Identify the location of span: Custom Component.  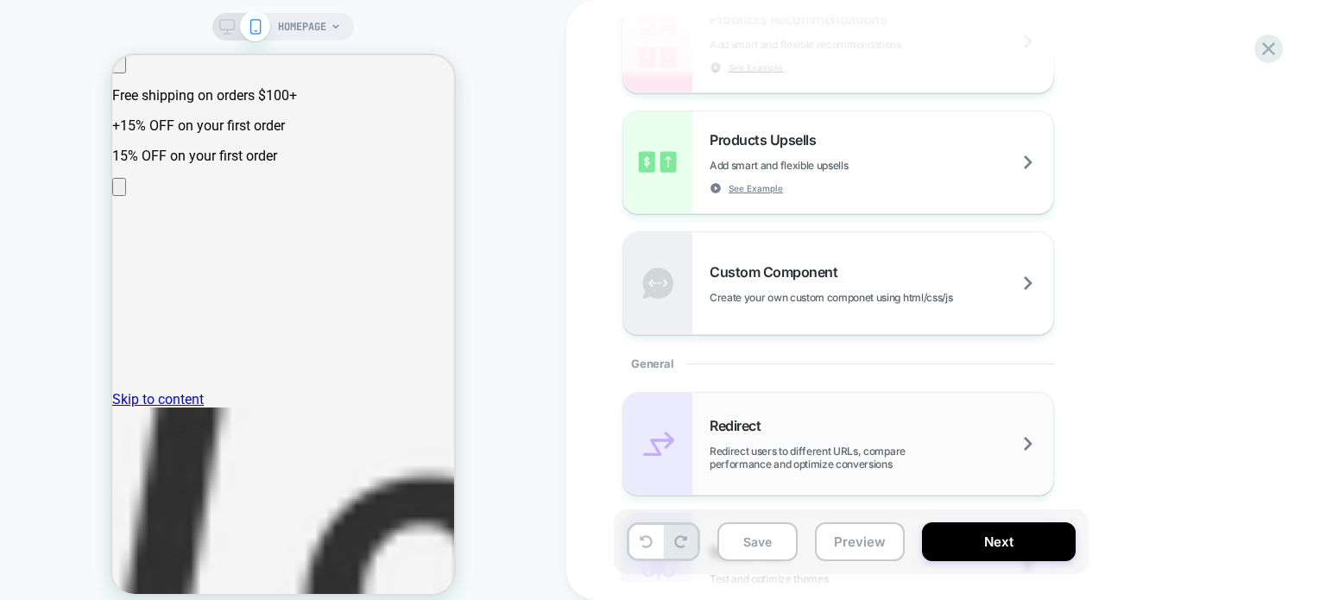
(778, 272).